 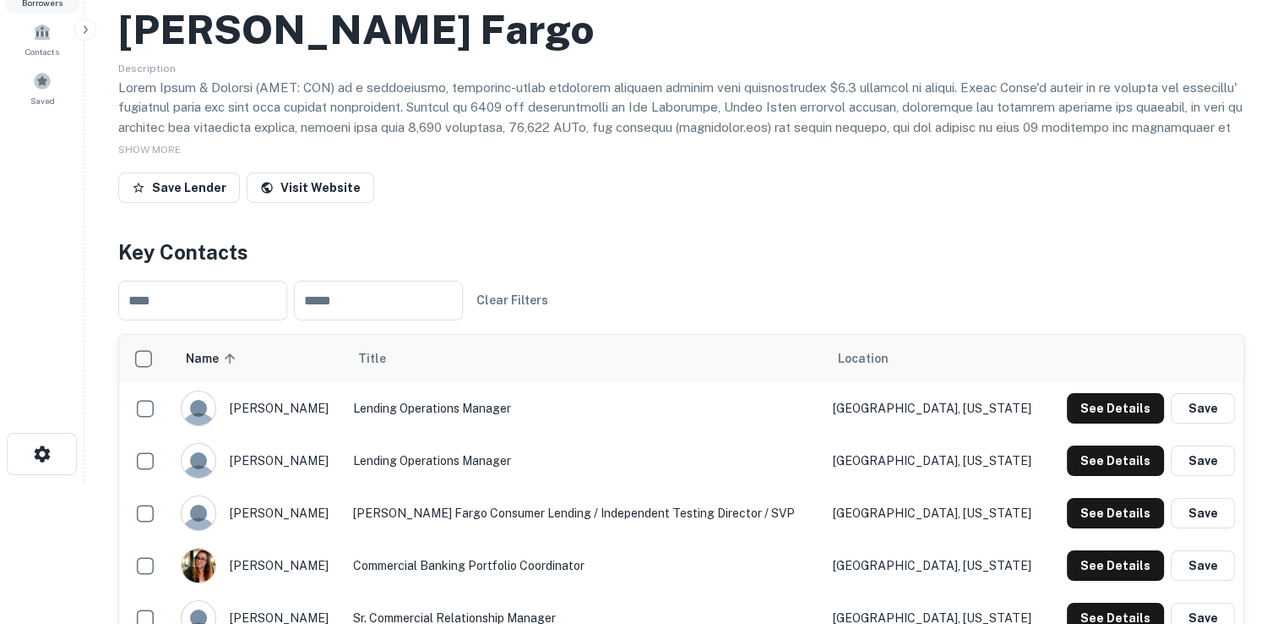 What do you see at coordinates (681, 157) in the screenshot?
I see `p: Lorem Ipsum & Dolorsi (AMET: CON) ad e seddoeiusmo, temporinc-utlab etdolorem aliquaen adminim ve...` at bounding box center [681, 157].